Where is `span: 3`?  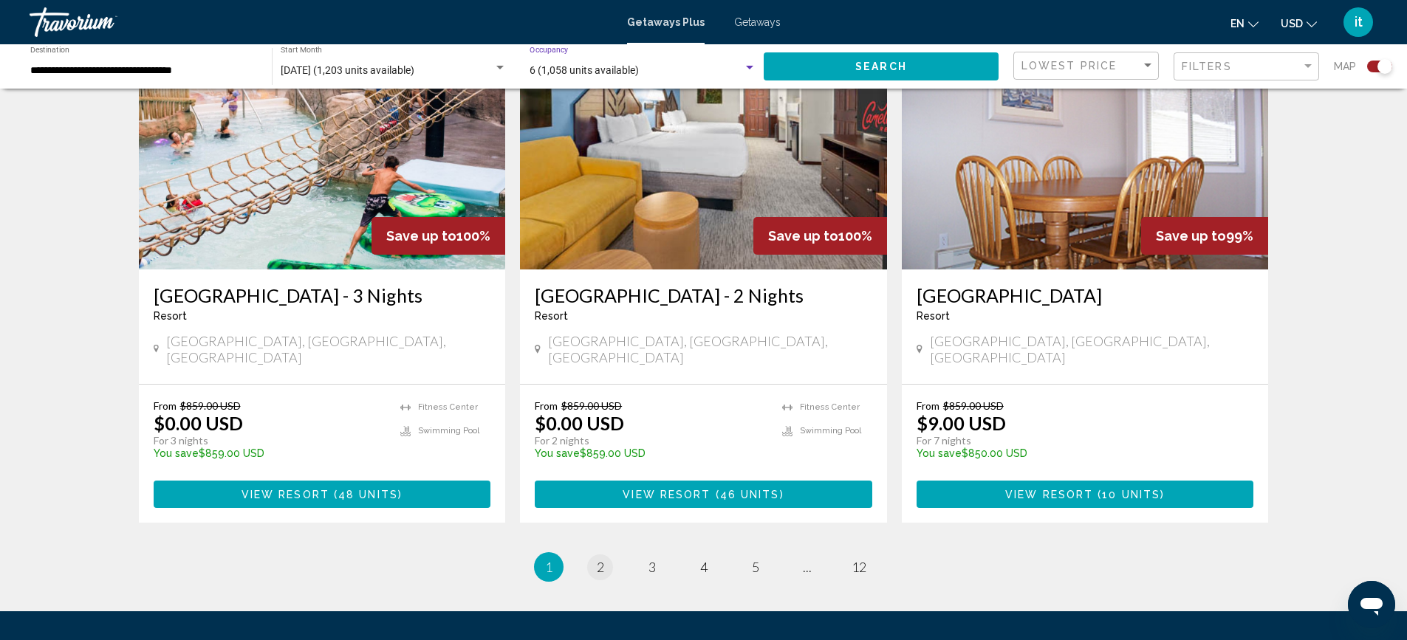 span: 3 is located at coordinates (652, 567).